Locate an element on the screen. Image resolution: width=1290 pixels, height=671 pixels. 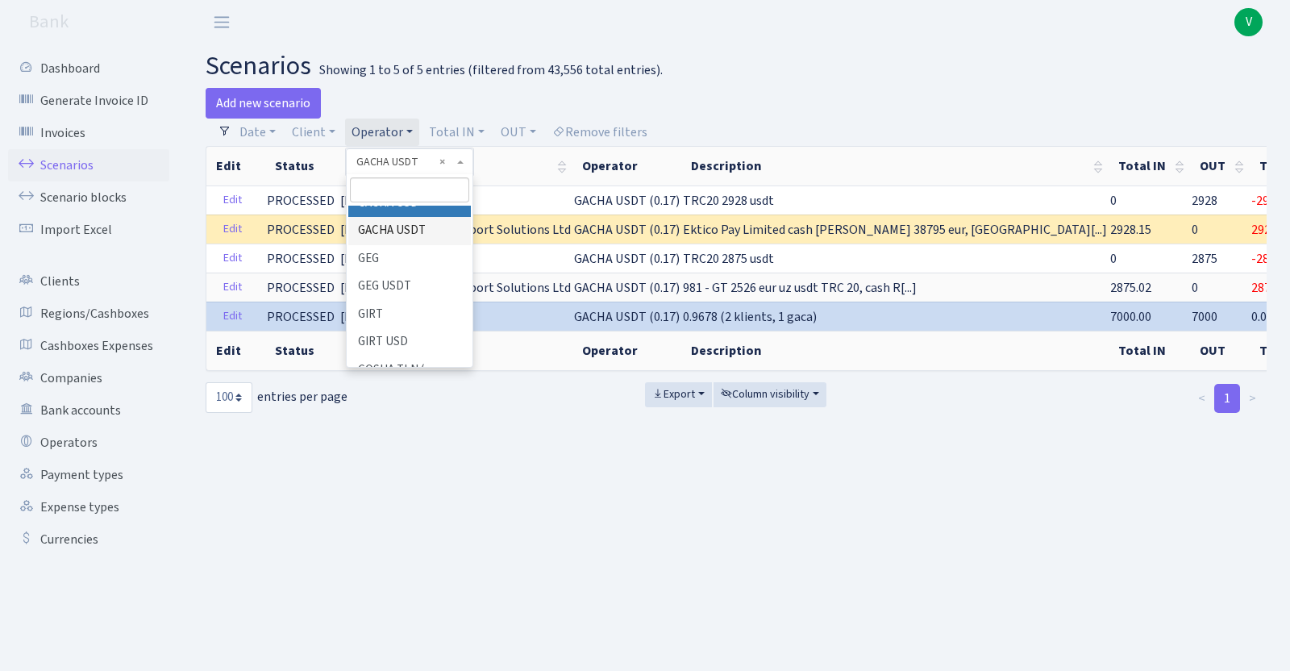
span: 2875 is located at coordinates (1204, 259).